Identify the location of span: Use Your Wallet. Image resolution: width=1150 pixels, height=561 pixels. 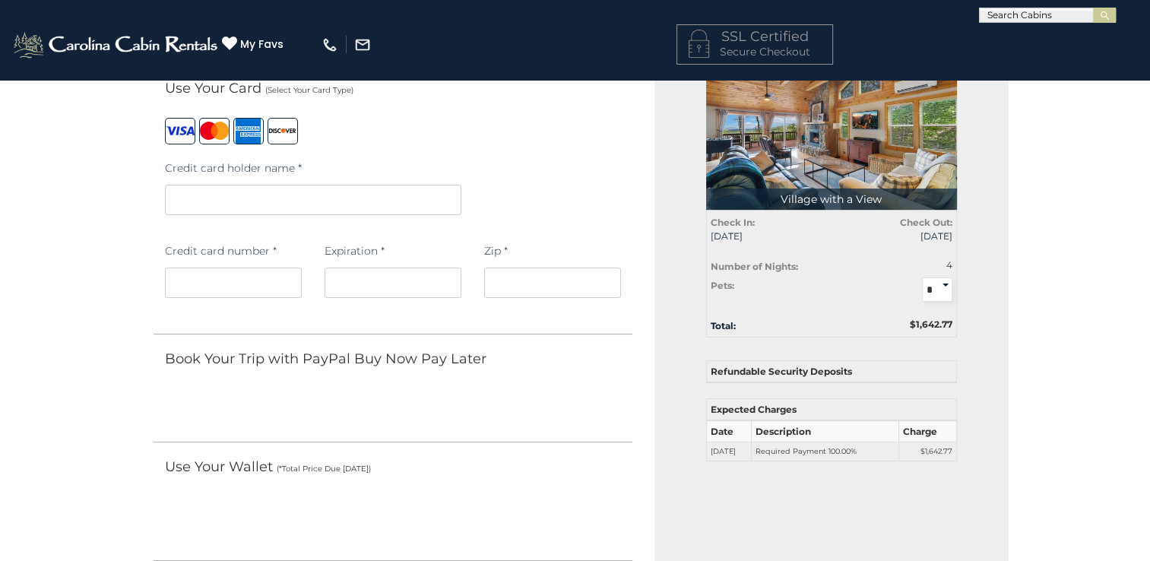
(219, 467).